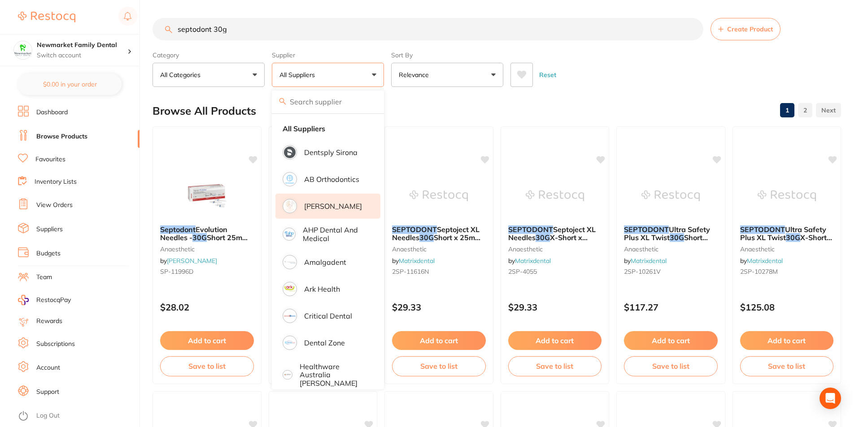 The image size is (859, 427). I want to click on p: Switch account, so click(82, 56).